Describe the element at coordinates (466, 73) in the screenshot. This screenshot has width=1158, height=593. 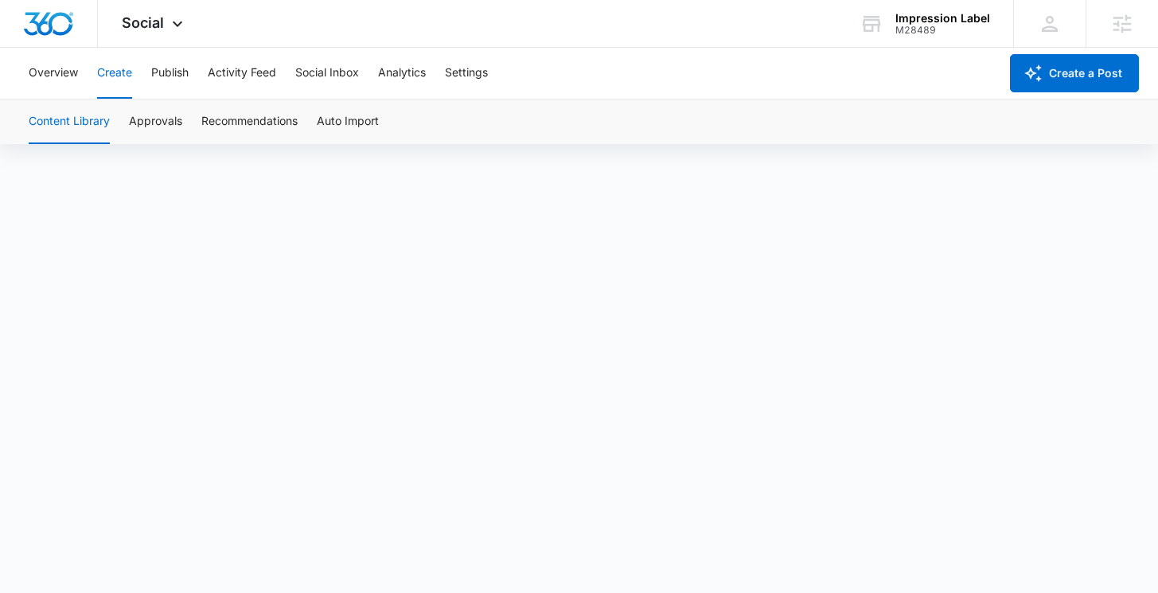
I see `button: Settings` at that location.